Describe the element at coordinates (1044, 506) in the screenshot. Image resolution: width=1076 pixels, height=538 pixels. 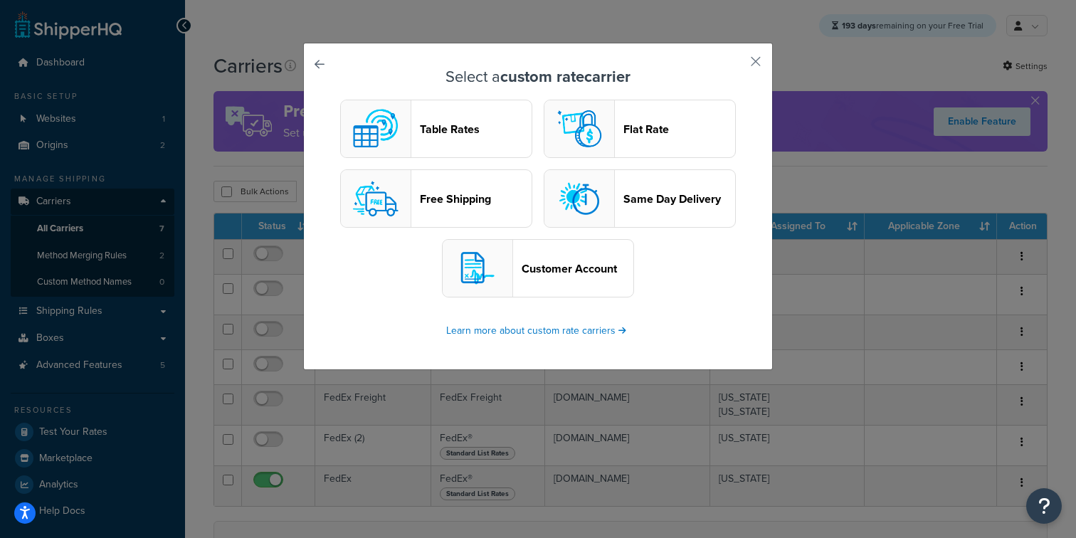
I see `button: Open Resource Center` at that location.